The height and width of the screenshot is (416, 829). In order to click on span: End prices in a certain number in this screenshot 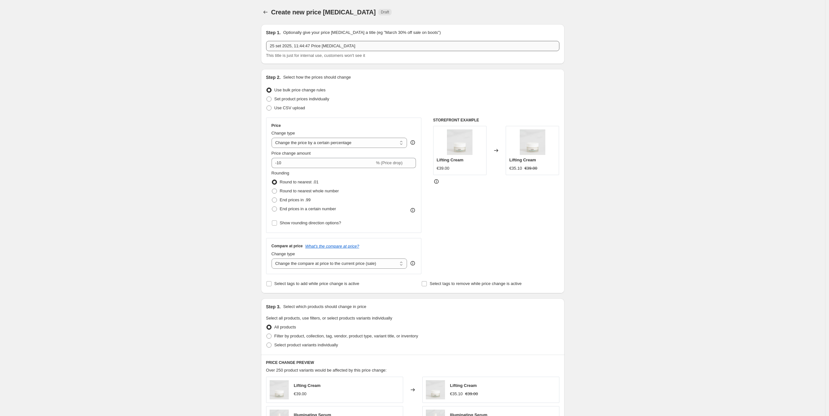, I will do `click(308, 209)`.